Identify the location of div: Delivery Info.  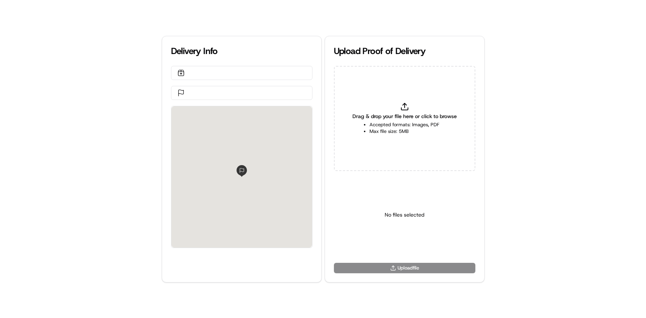
(242, 51).